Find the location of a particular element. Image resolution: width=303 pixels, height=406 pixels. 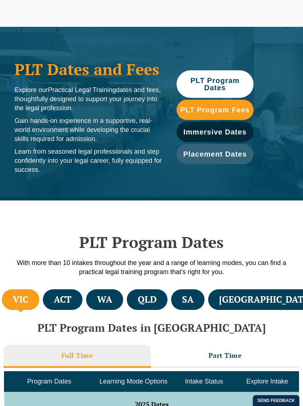

a: Placement Dates is located at coordinates (215, 154).